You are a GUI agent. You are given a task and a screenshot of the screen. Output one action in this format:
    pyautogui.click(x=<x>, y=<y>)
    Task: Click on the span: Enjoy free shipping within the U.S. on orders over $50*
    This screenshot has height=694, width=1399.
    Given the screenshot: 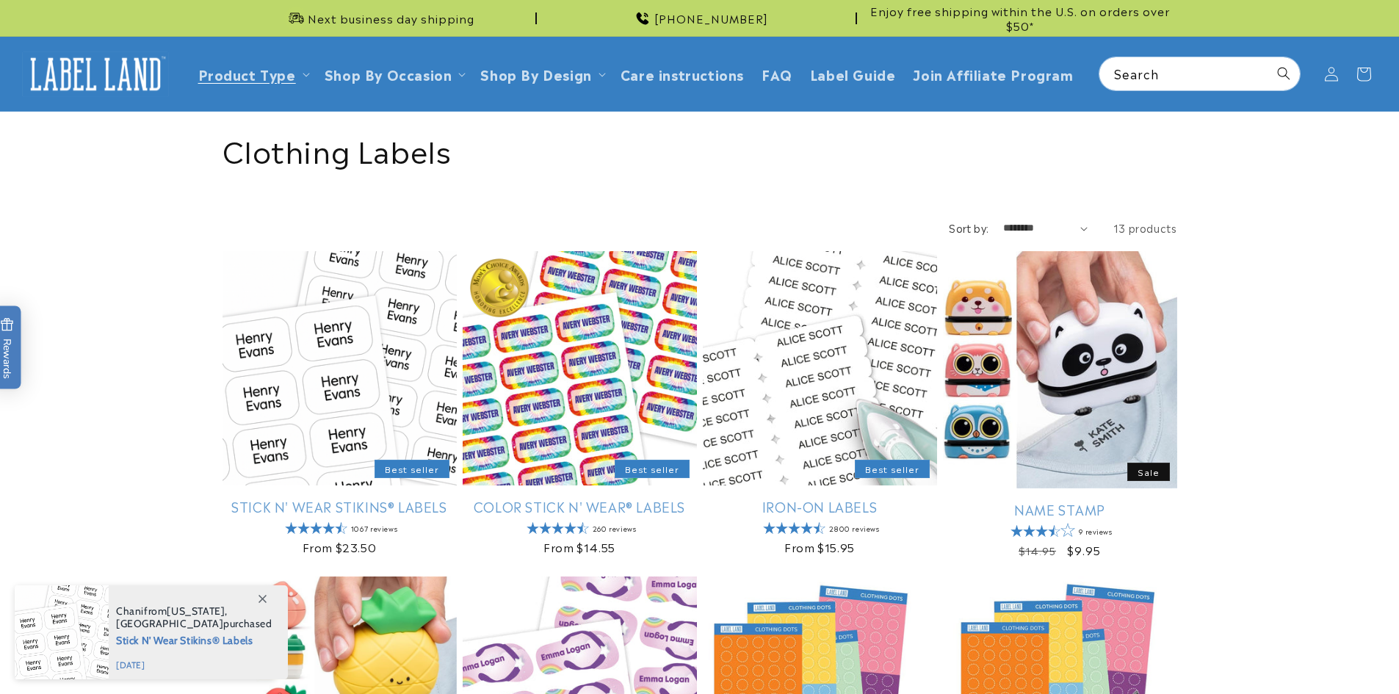 What is the action you would take?
    pyautogui.click(x=1020, y=18)
    